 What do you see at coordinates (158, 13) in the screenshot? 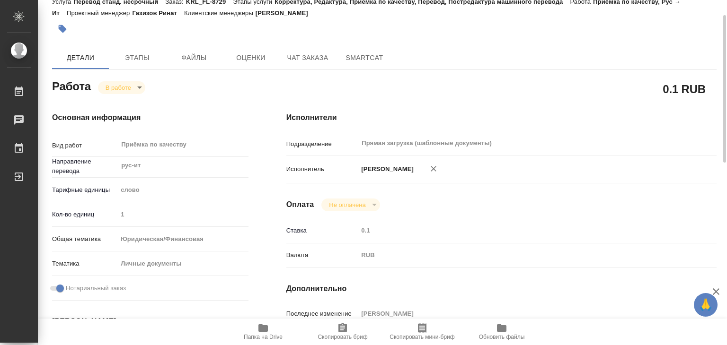
I see `p: Газизов Ринат` at bounding box center [158, 13].